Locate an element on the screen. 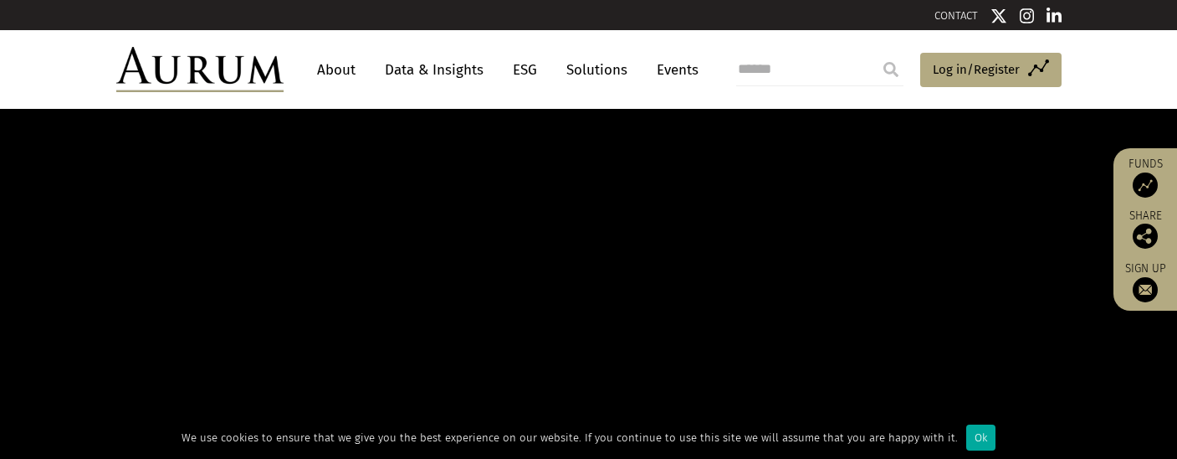  img: Twitter icon is located at coordinates (999, 16).